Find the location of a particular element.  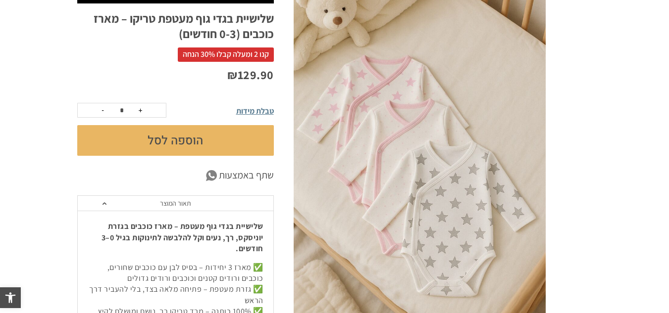

a: שתף באמצעות is located at coordinates (175, 176).